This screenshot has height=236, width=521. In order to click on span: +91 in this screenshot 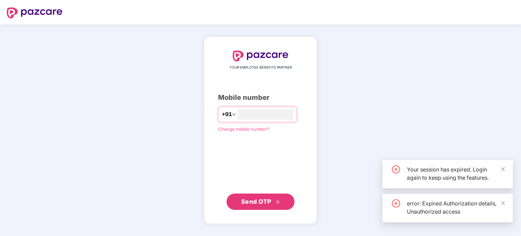, I will do `click(227, 114)`.